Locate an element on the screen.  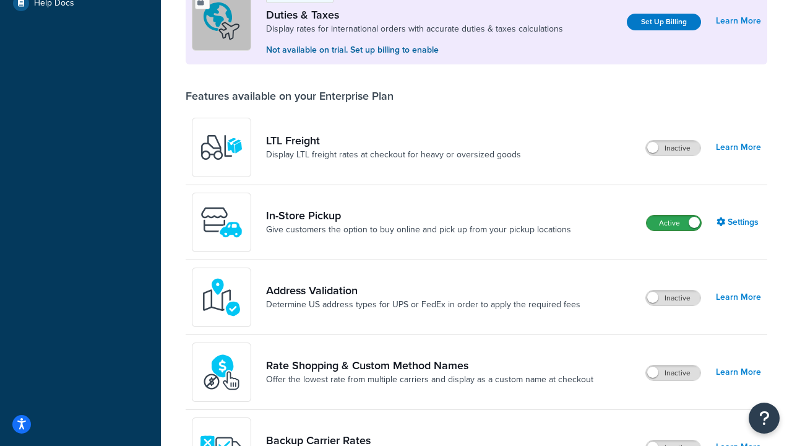
a: Give customers the option to buy online and pick up from your pickup locations is located at coordinates (419, 230).